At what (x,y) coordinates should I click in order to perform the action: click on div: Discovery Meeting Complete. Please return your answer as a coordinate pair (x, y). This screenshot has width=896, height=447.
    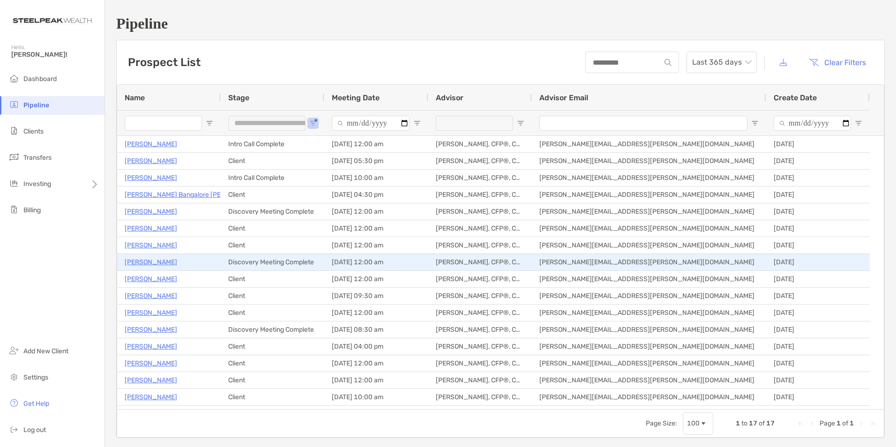
    Looking at the image, I should click on (272, 330).